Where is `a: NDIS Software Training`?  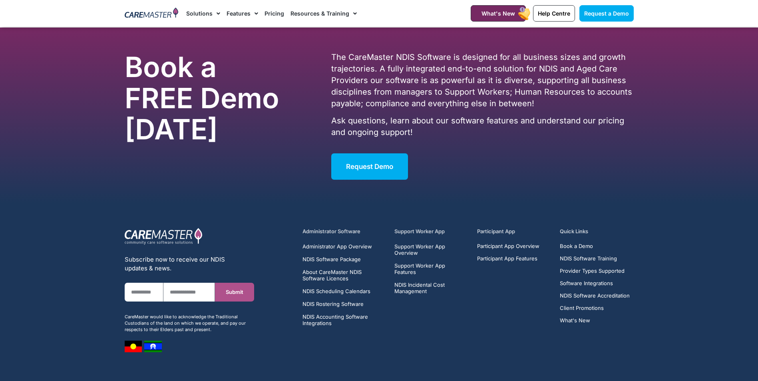 a: NDIS Software Training is located at coordinates (595, 259).